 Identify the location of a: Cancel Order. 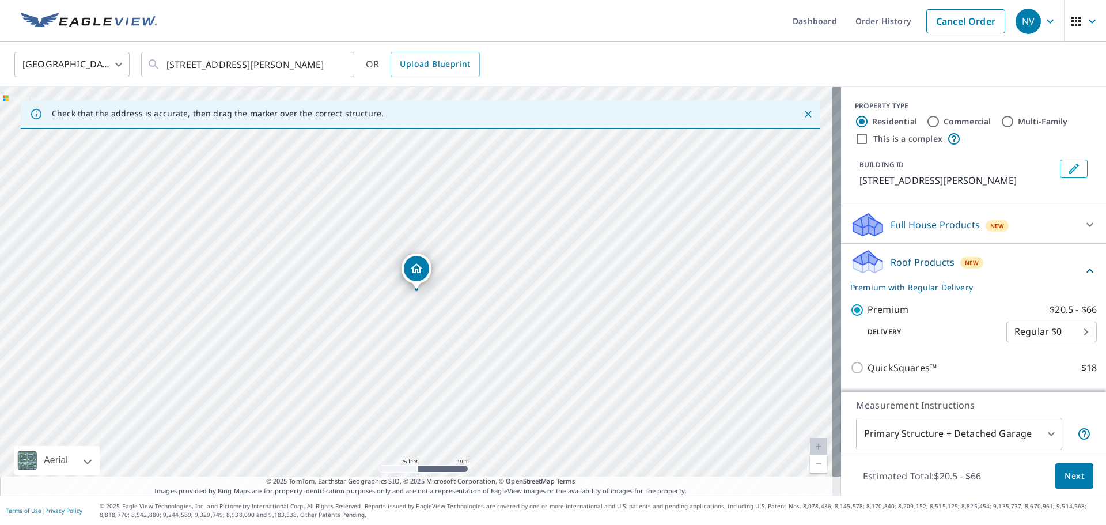
(966, 21).